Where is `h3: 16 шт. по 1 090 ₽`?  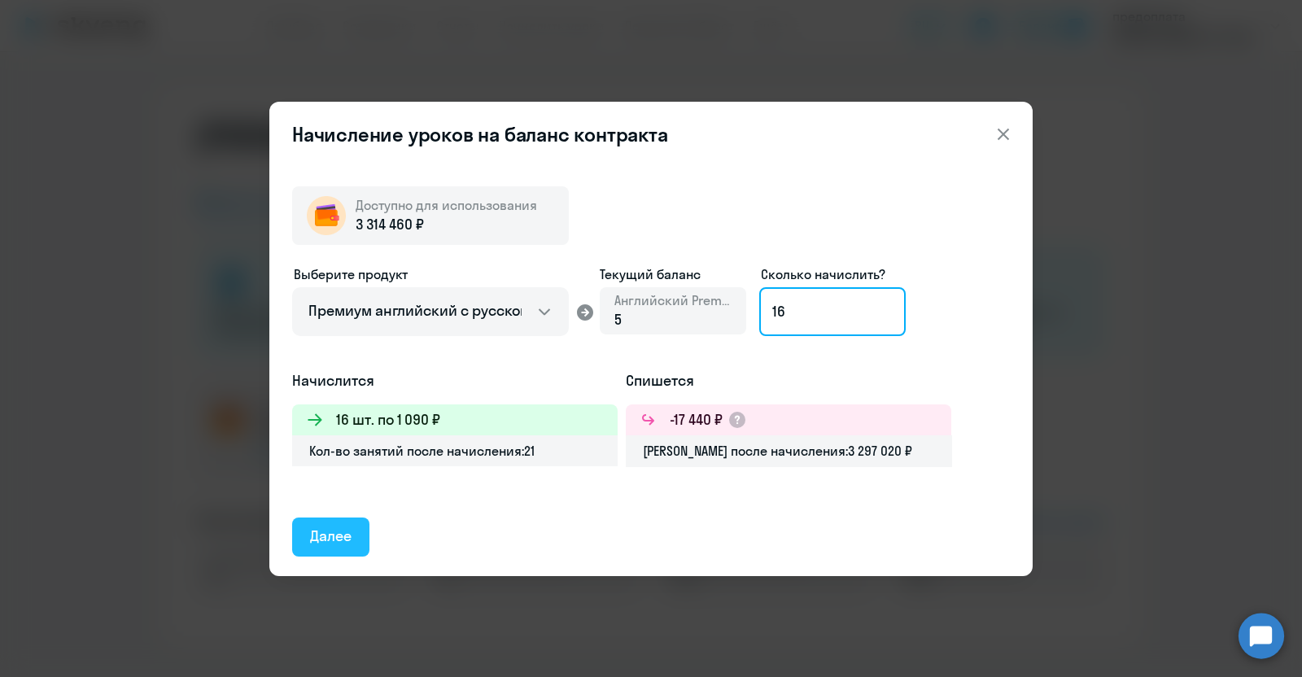
h3: 16 шт. по 1 090 ₽ is located at coordinates (388, 420).